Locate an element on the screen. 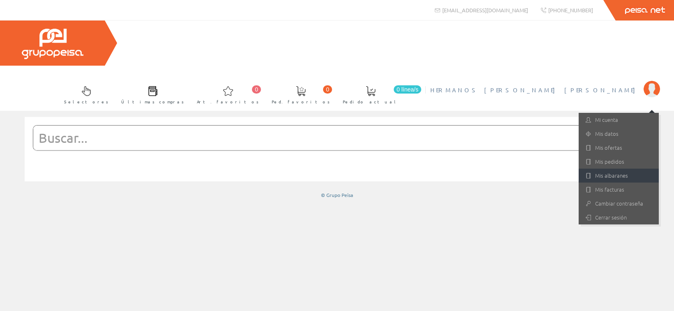  input: Buscar... is located at coordinates (327, 138).